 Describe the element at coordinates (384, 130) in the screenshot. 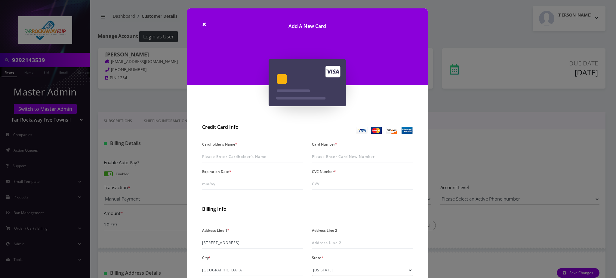

I see `img: Credit Card Info` at that location.